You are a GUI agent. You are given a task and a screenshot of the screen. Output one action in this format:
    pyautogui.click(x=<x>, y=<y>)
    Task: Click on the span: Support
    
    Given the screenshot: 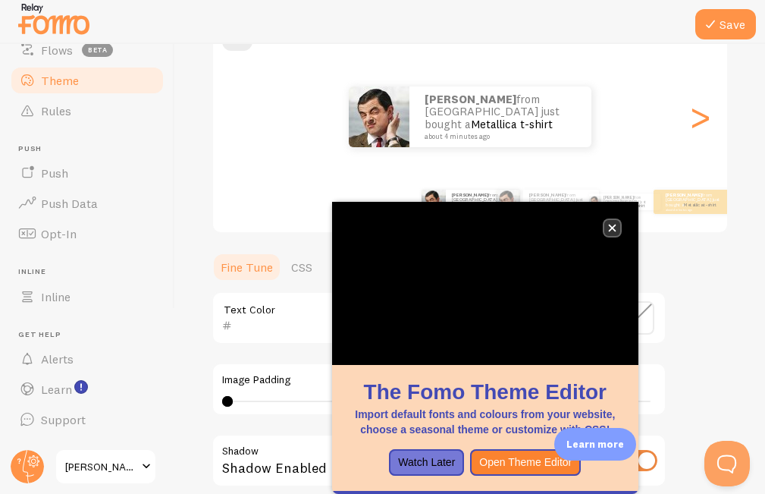 What is the action you would take?
    pyautogui.click(x=63, y=419)
    